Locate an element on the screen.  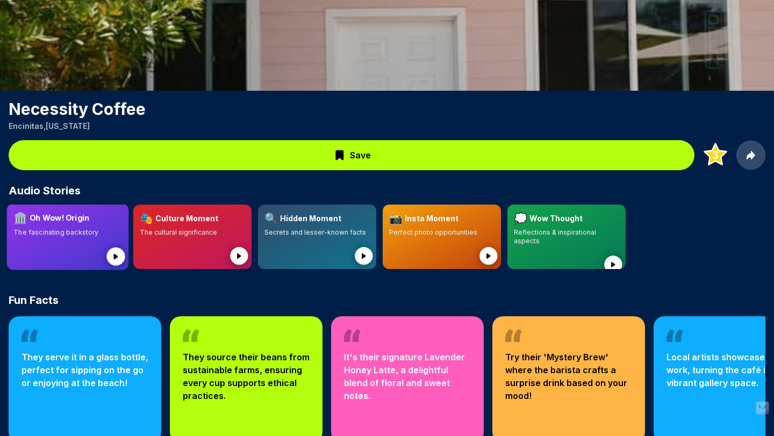
h3: Hidden Moment is located at coordinates (311, 219).